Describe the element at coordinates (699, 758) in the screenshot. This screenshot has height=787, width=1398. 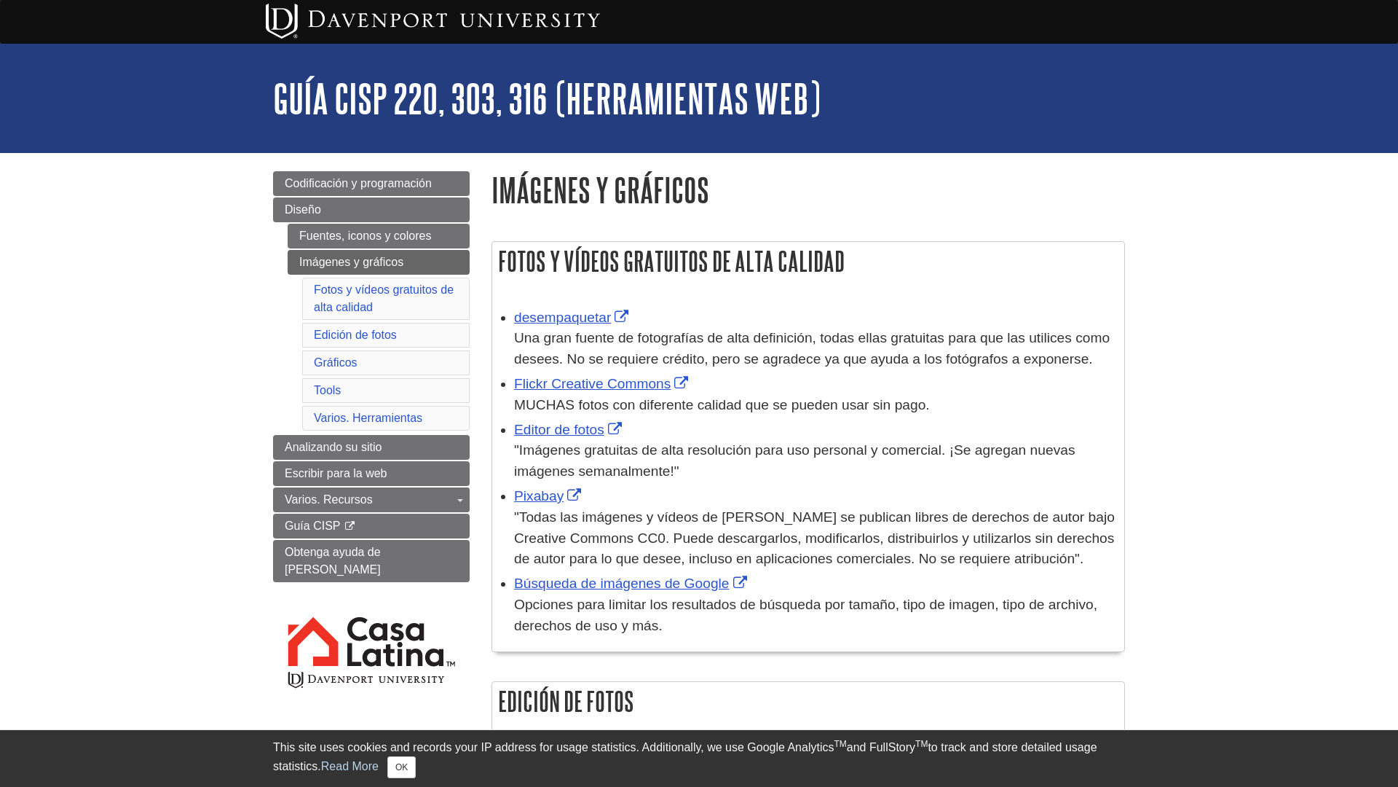
I see `div: This site uses cookies and records your IP address for usage statistics. Additionally, we use Goo...` at that location.